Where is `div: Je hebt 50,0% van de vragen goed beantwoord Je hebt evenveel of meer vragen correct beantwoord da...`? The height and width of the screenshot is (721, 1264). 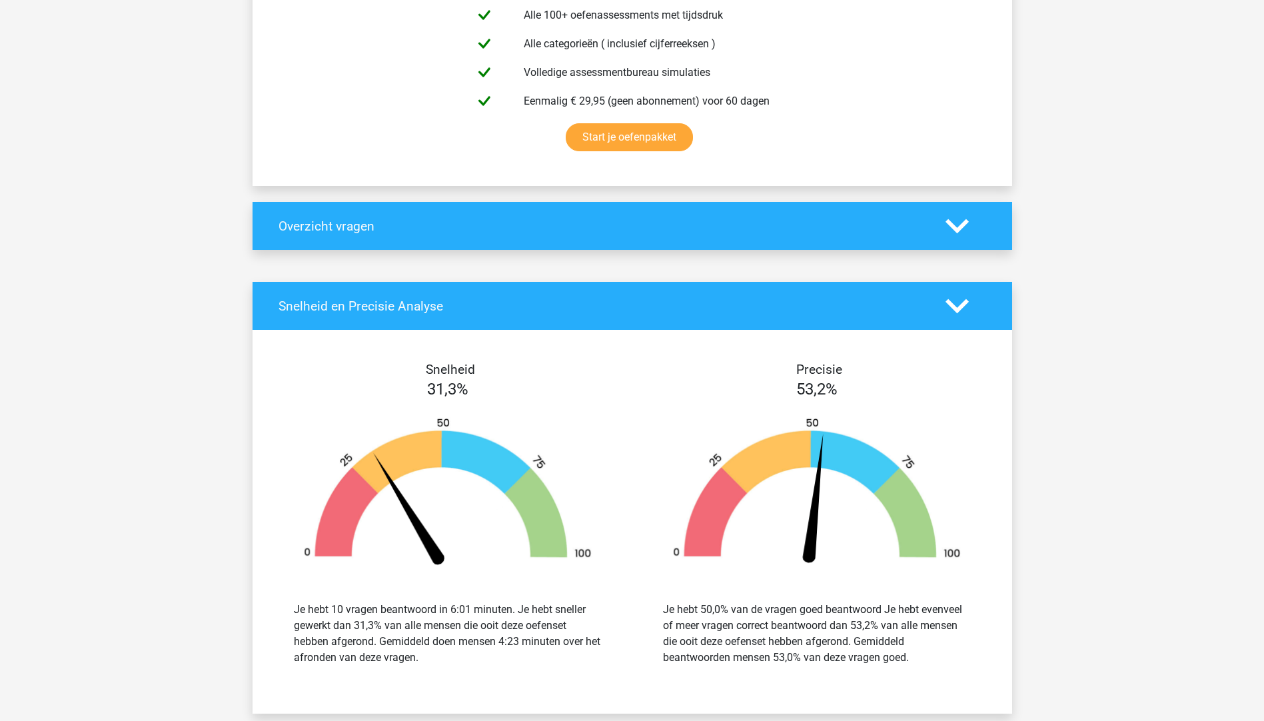
div: Je hebt 50,0% van de vragen goed beantwoord Je hebt evenveel of meer vragen correct beantwoord da... is located at coordinates (817, 634).